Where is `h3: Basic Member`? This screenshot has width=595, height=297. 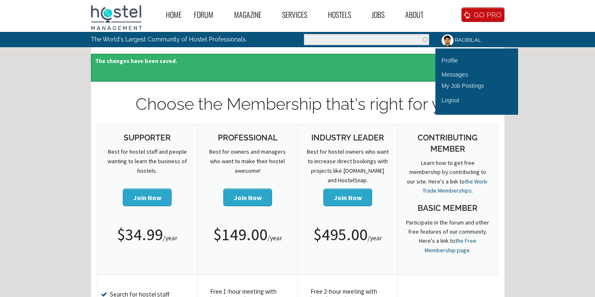
h3: Basic Member is located at coordinates (448, 208).